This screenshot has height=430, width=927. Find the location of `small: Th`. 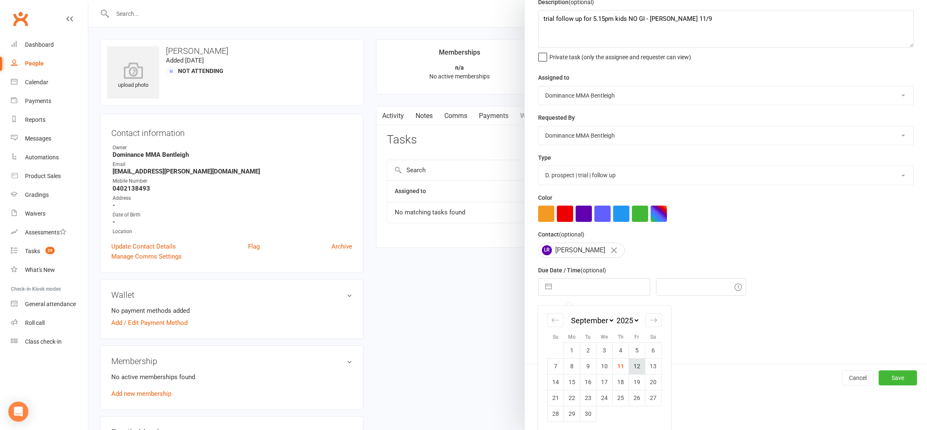

small: Th is located at coordinates (621, 337).